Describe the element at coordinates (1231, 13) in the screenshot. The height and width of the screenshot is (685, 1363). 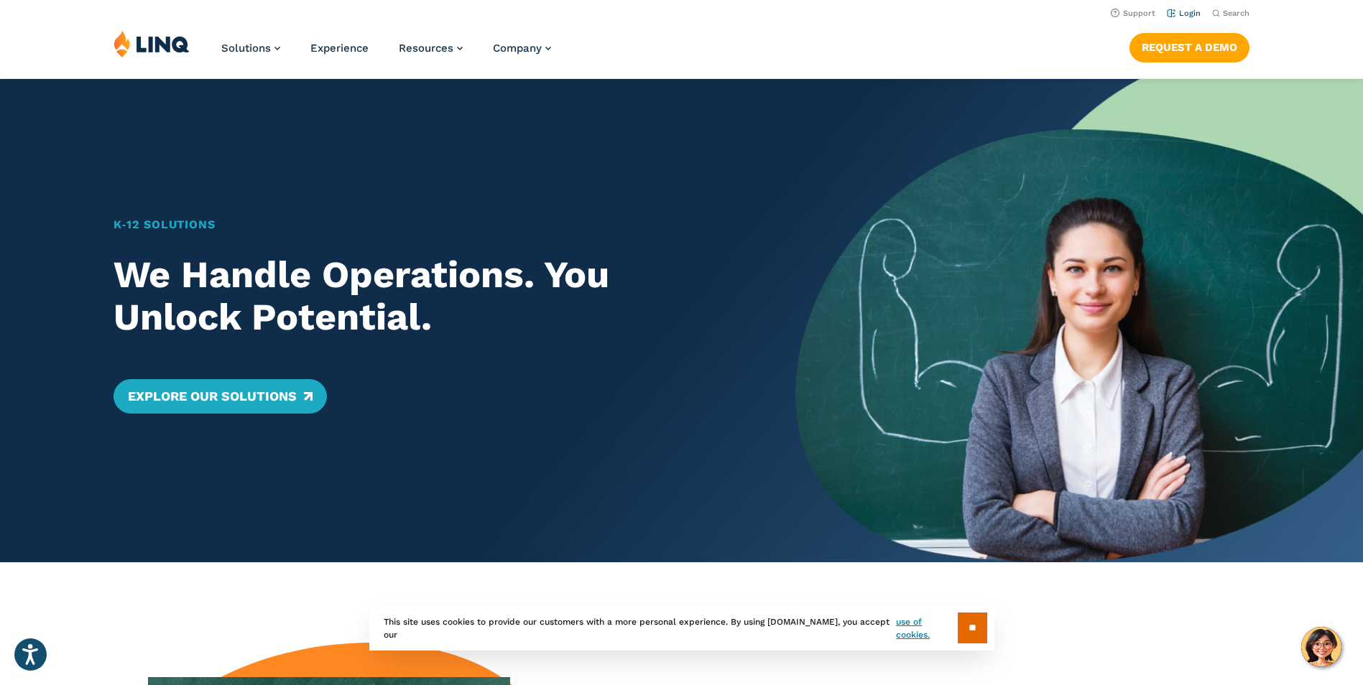
I see `button: Open Search Bar` at that location.